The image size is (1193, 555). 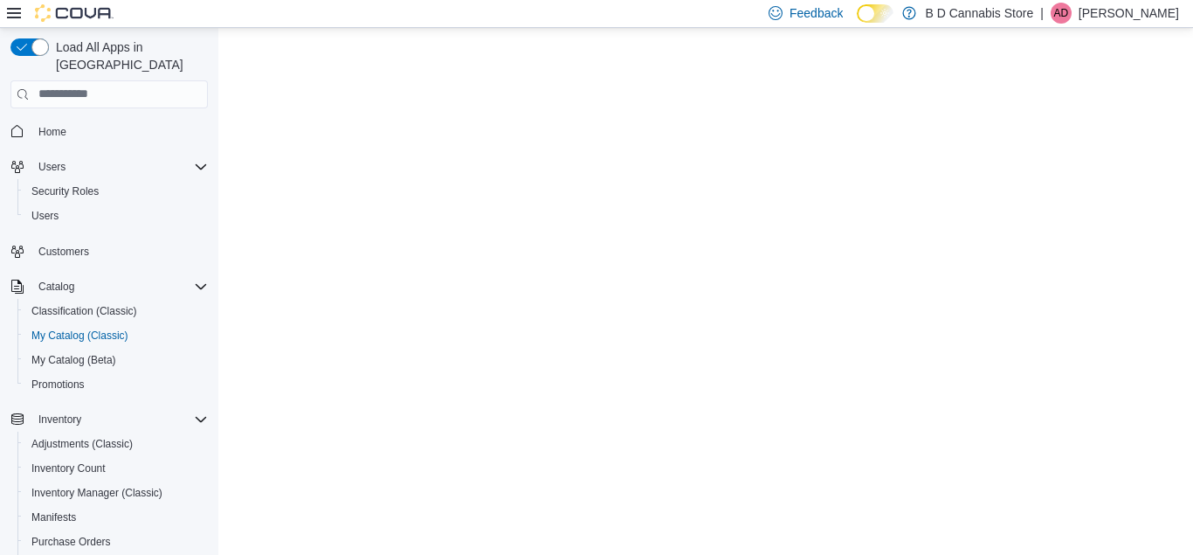 I want to click on a: Classification (Classic), so click(x=84, y=311).